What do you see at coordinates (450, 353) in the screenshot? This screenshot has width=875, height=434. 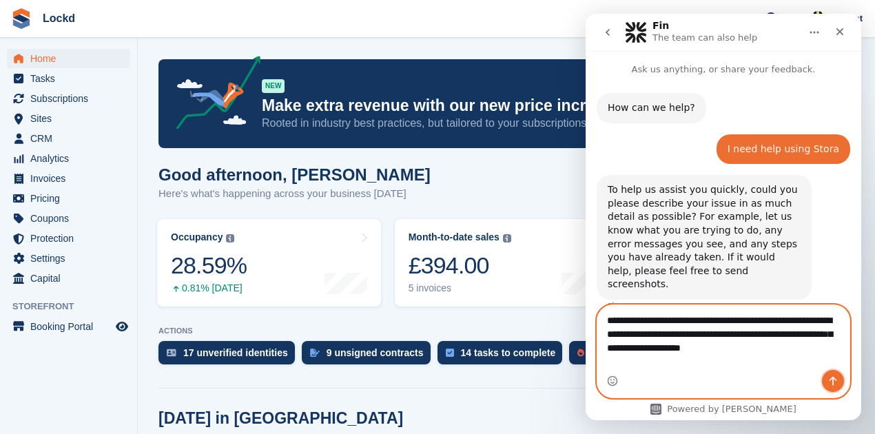 I see `img: task-75834270c22a3079a89374b754ae025e5fb1db73e45f91037f5363f120a921f8.svg` at bounding box center [450, 353].